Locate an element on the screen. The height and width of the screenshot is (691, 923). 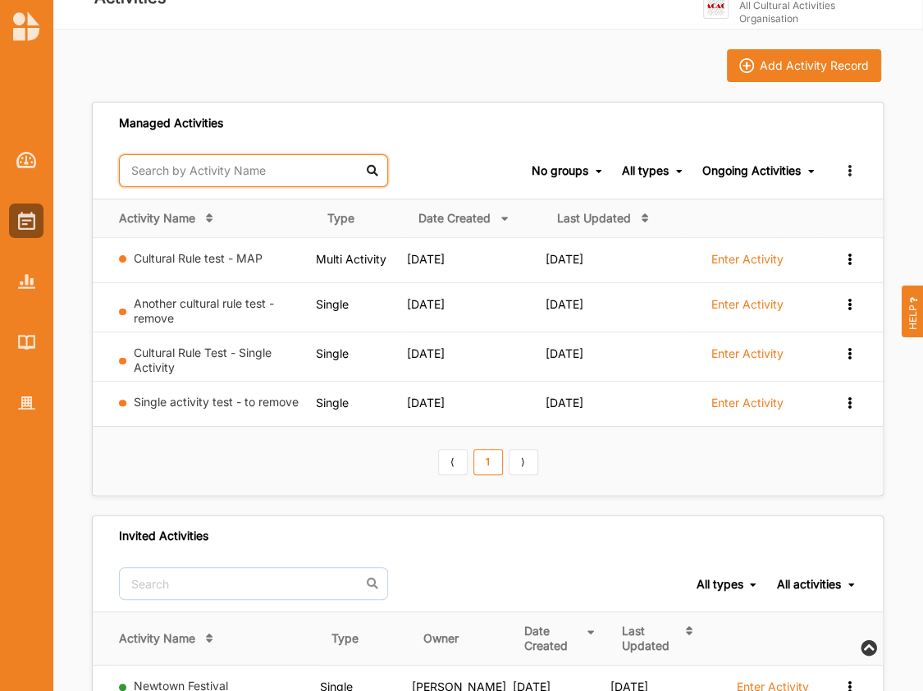
a: Reports is located at coordinates (26, 281).